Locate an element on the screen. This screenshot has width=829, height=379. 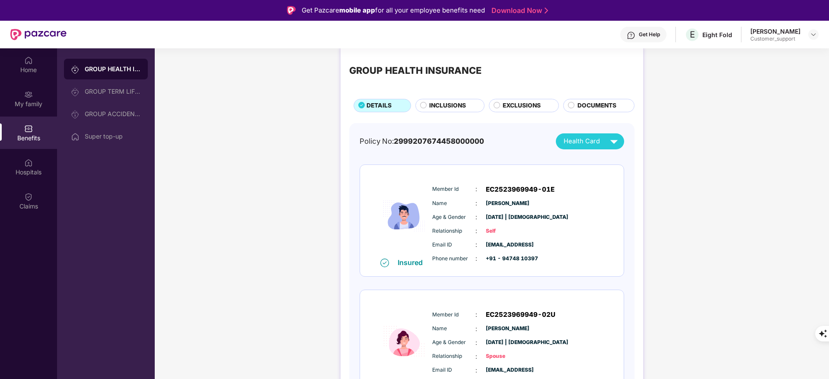
img: svg+xml;base64,PHN2ZyBpZD0iSGVscC0zMngzMiIgeG1sbnM9Imh0dHA6Ly93d3cudzMub3JnLzIwMDAvc3ZnIiB3aWR0aD... is located at coordinates (631, 35).